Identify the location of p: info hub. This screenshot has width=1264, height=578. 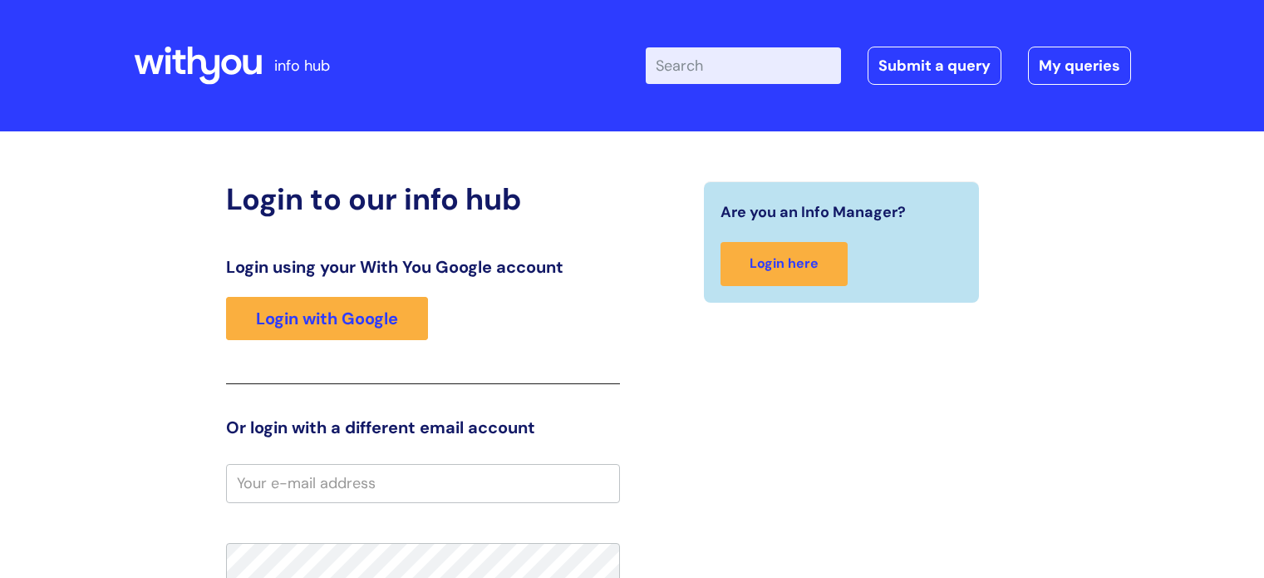
(302, 66).